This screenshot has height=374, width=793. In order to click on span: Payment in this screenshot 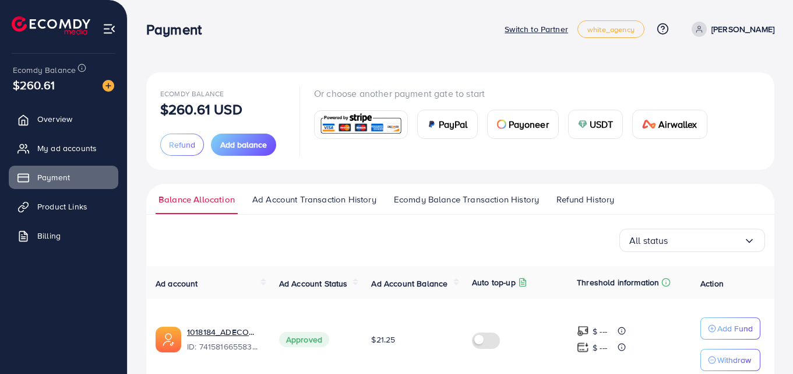, I will do `click(54, 177)`.